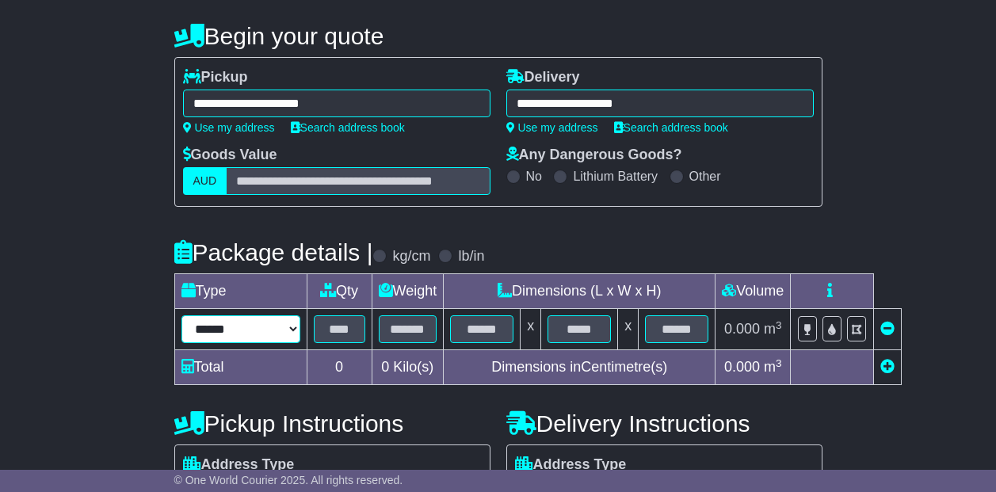 The width and height of the screenshot is (996, 492). I want to click on a: Add new item, so click(887, 367).